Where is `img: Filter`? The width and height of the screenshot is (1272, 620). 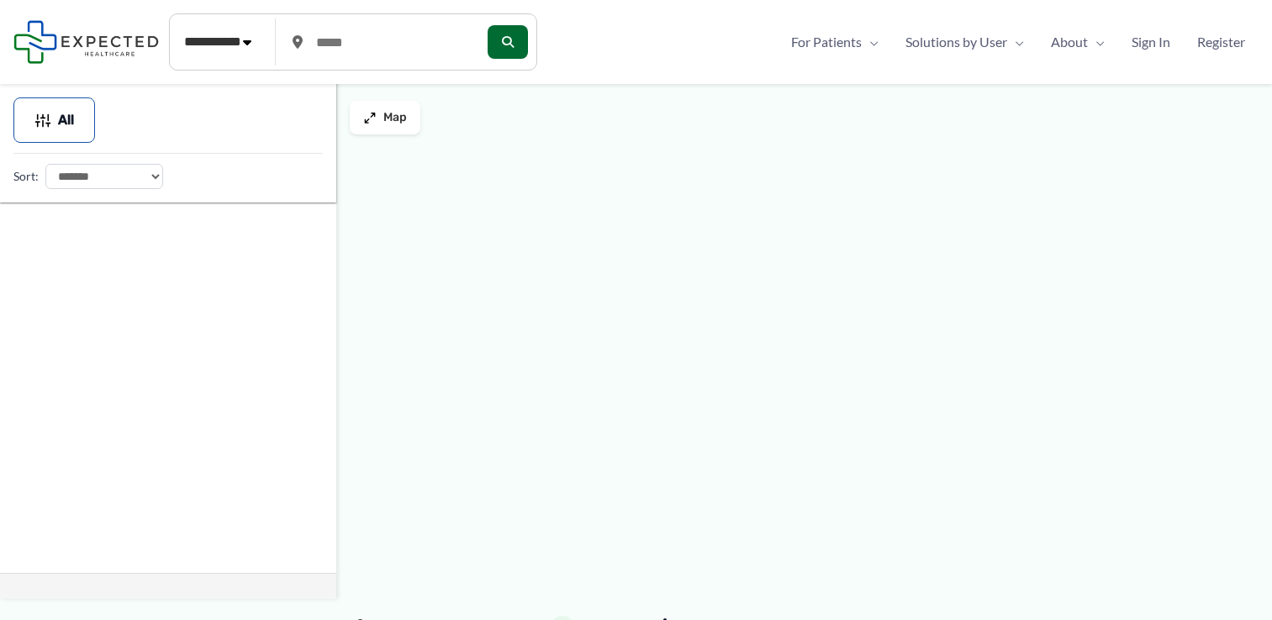
img: Filter is located at coordinates (43, 120).